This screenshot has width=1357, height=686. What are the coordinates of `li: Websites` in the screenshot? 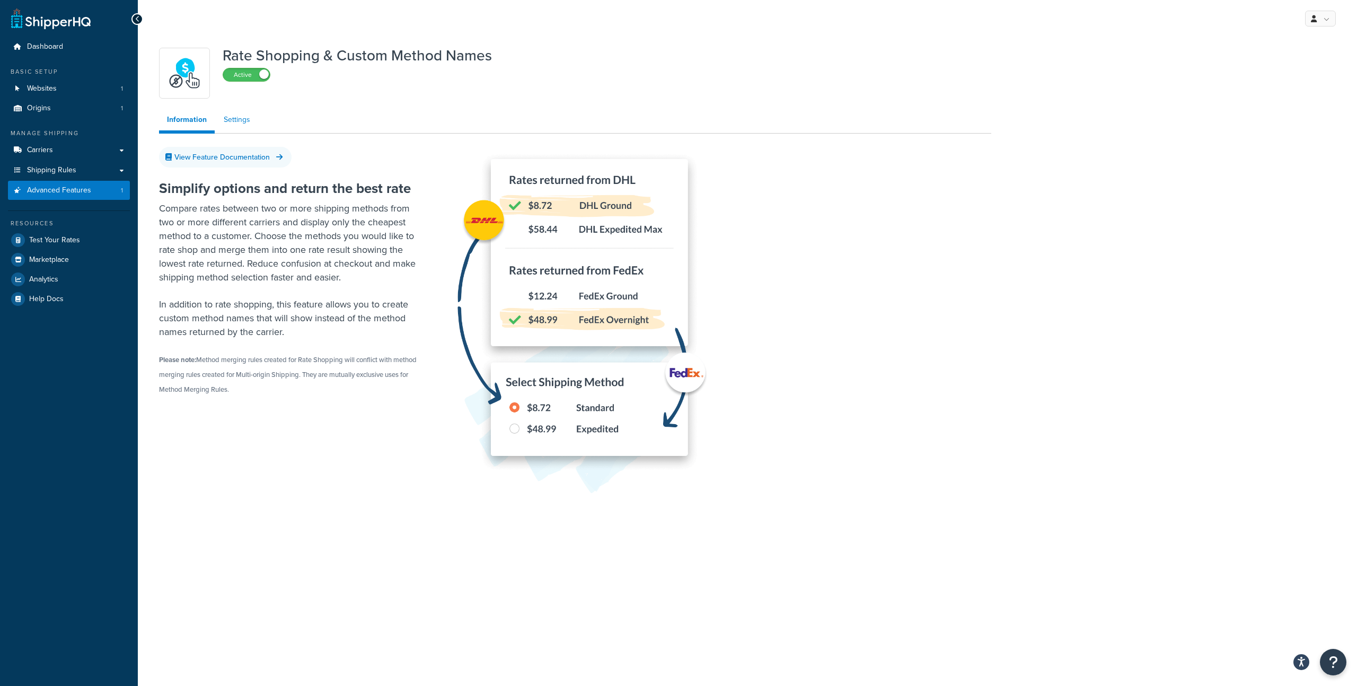 It's located at (69, 89).